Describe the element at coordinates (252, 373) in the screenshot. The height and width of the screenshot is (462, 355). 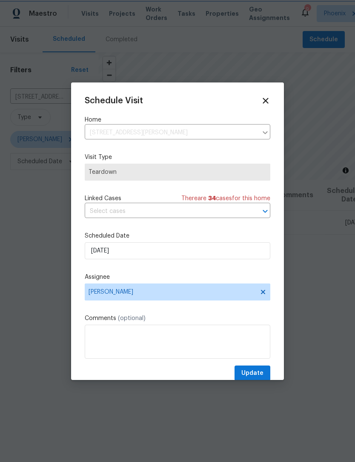
I see `span: Update` at that location.